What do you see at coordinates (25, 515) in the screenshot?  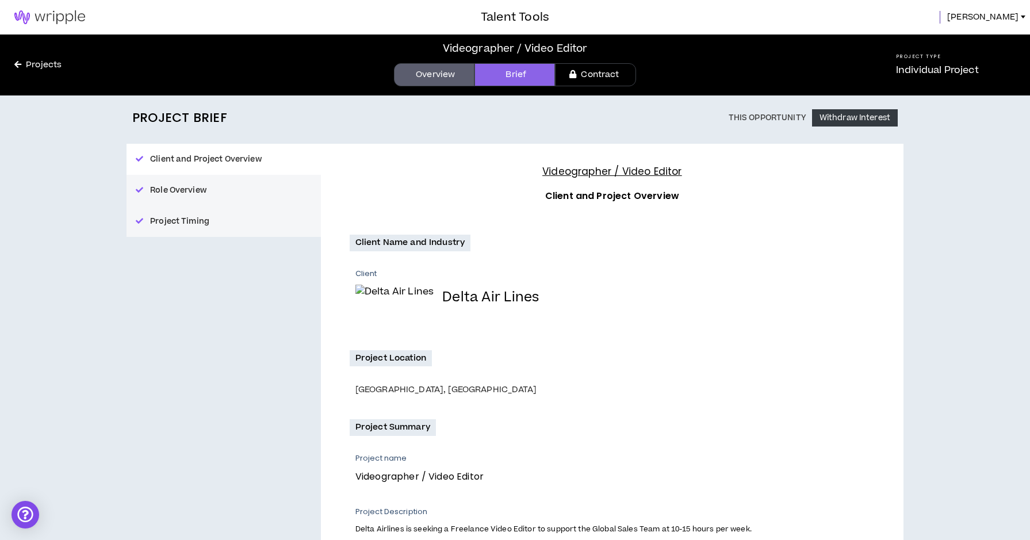 I see `div: Open Intercom Messenger` at bounding box center [25, 515].